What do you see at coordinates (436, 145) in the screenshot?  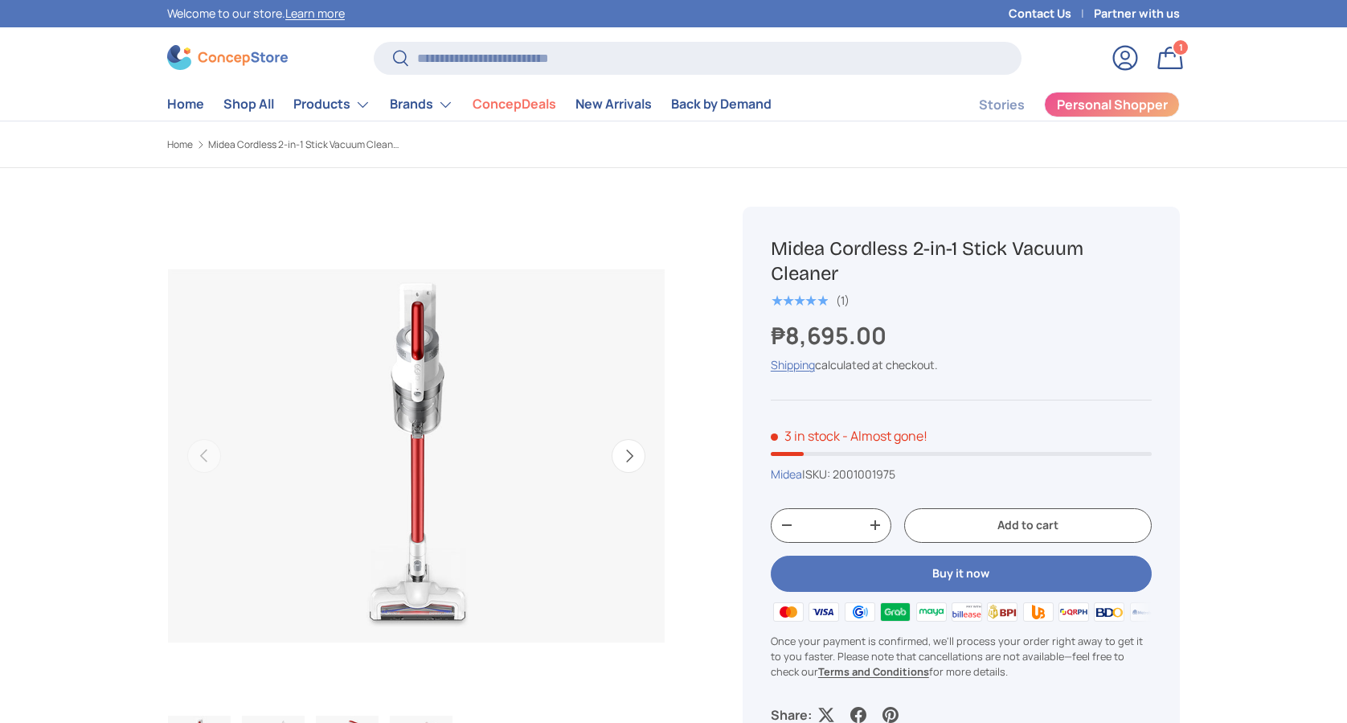 I see `nav: Breadcrumbs` at bounding box center [436, 145].